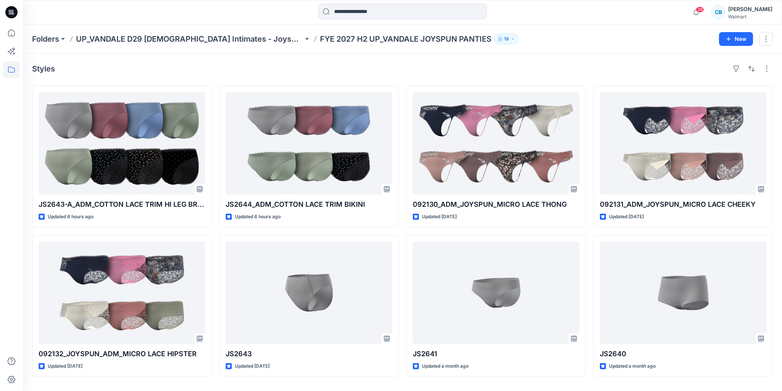 This screenshot has height=391, width=782. Describe the element at coordinates (683, 354) in the screenshot. I see `p: JS2640` at that location.